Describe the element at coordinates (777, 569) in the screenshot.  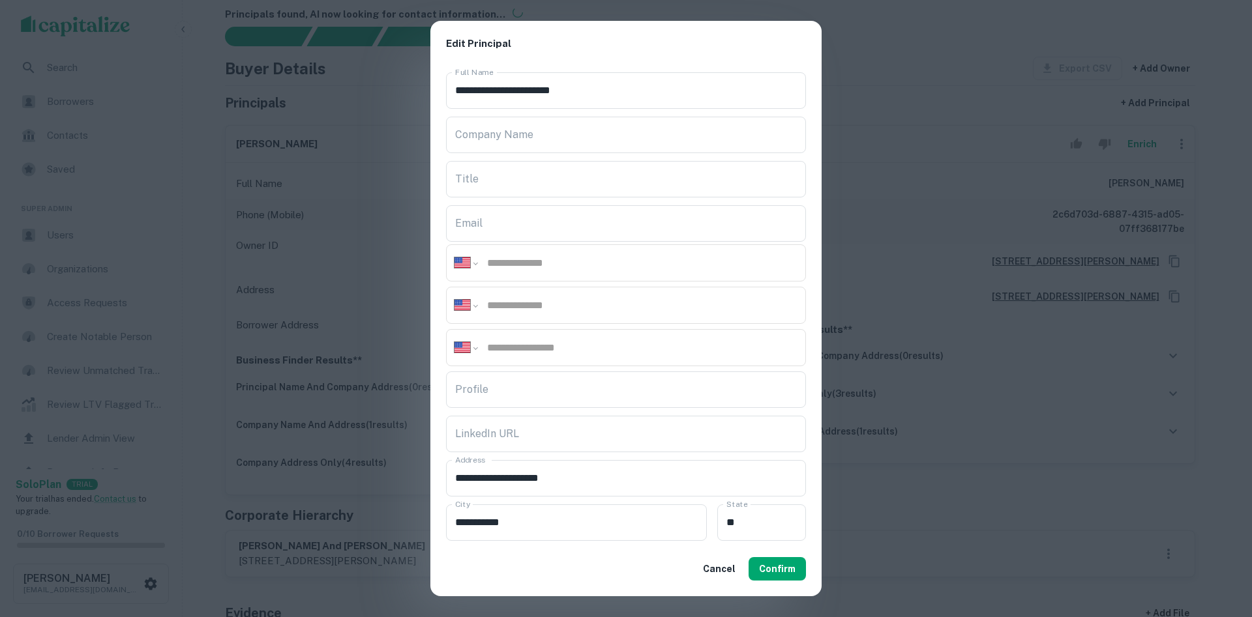
I see `button: Confirm` at that location.